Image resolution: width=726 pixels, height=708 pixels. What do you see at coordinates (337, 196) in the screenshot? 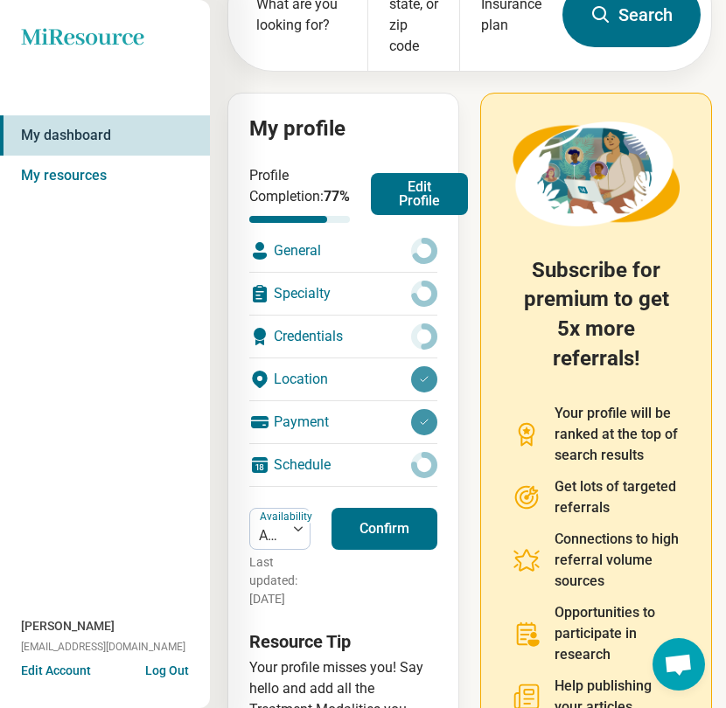
I see `span: 77 %` at bounding box center [337, 196].